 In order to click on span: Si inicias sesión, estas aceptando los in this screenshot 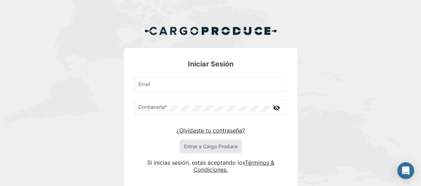, I will do `click(196, 162)`.